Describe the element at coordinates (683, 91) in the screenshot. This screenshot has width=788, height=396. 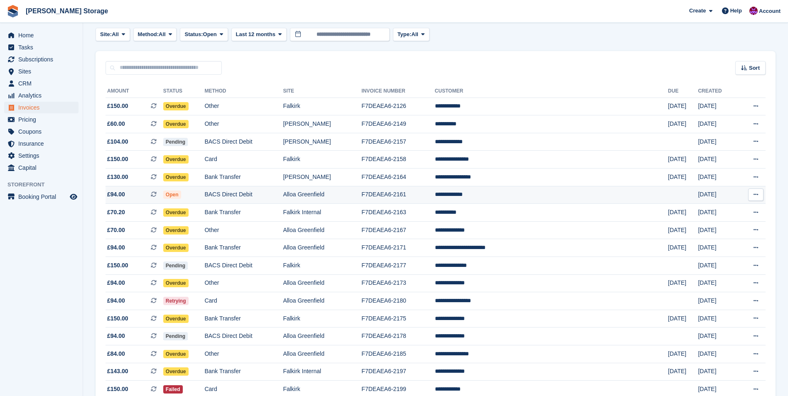
I see `th: Due` at that location.